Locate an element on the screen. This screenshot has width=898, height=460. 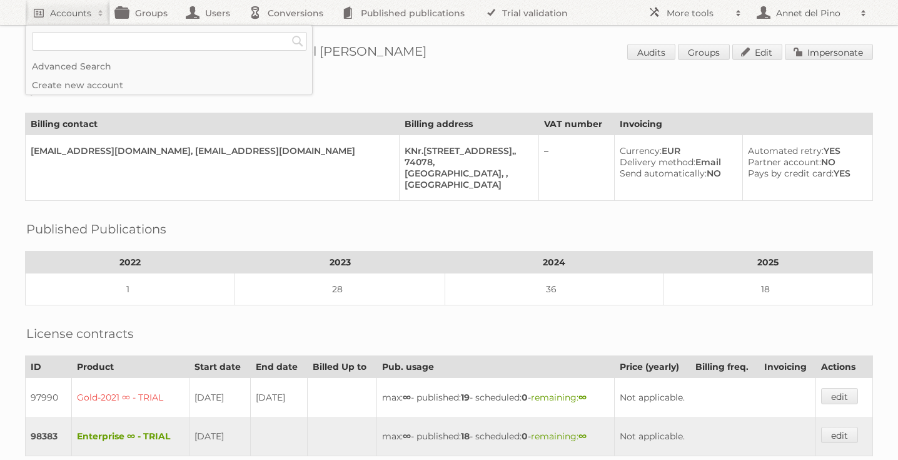
span: Delivery method: is located at coordinates (657, 162).